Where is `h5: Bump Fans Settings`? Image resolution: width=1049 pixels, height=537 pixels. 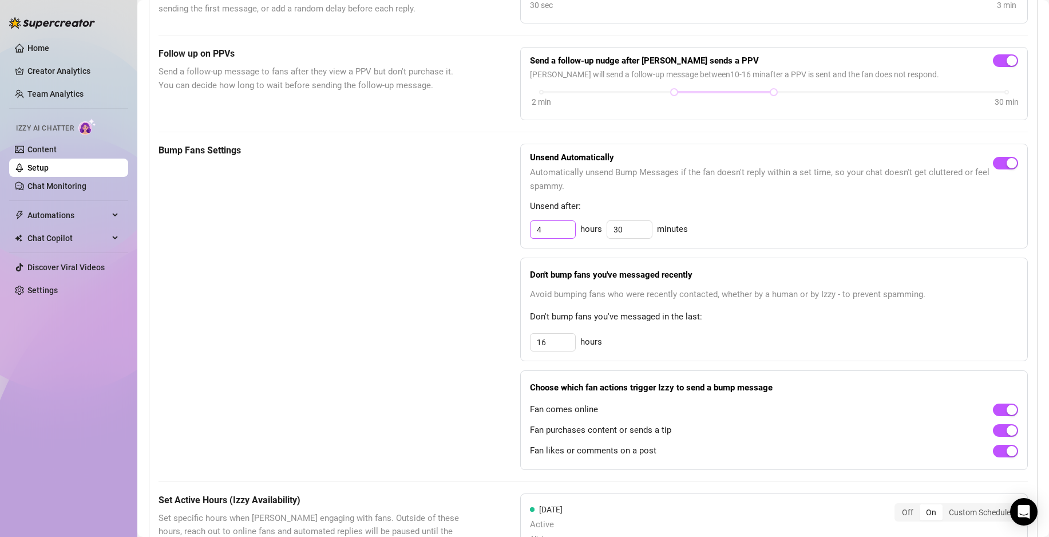 h5: Bump Fans Settings is located at coordinates (311, 151).